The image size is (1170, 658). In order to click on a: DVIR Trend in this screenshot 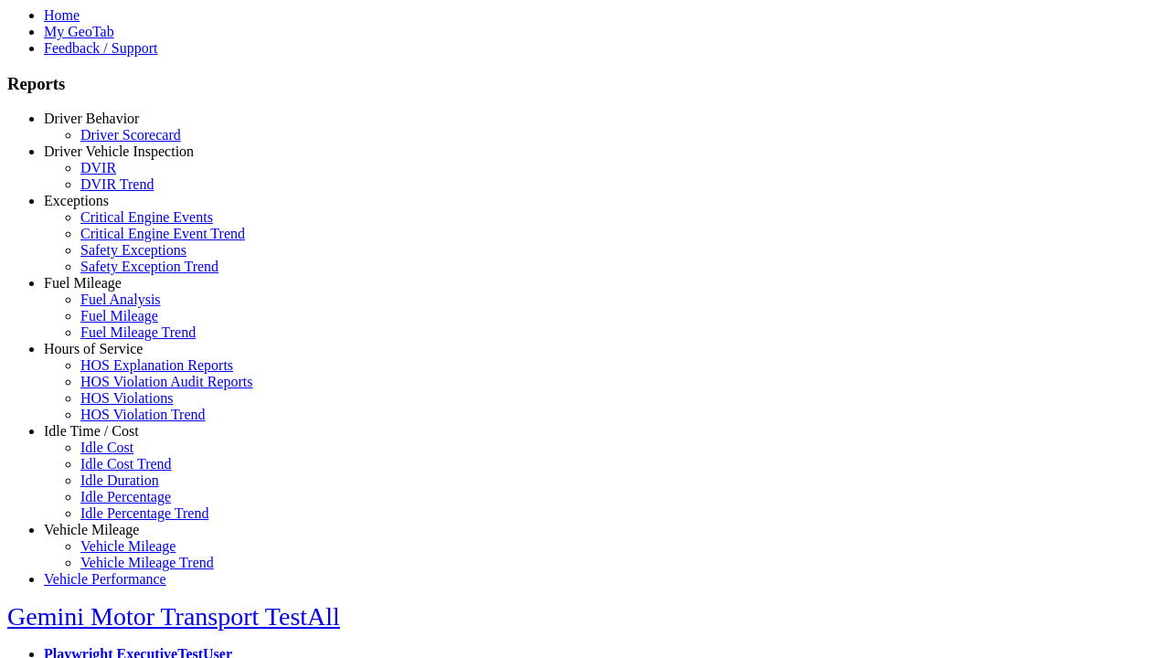, I will do `click(117, 184)`.